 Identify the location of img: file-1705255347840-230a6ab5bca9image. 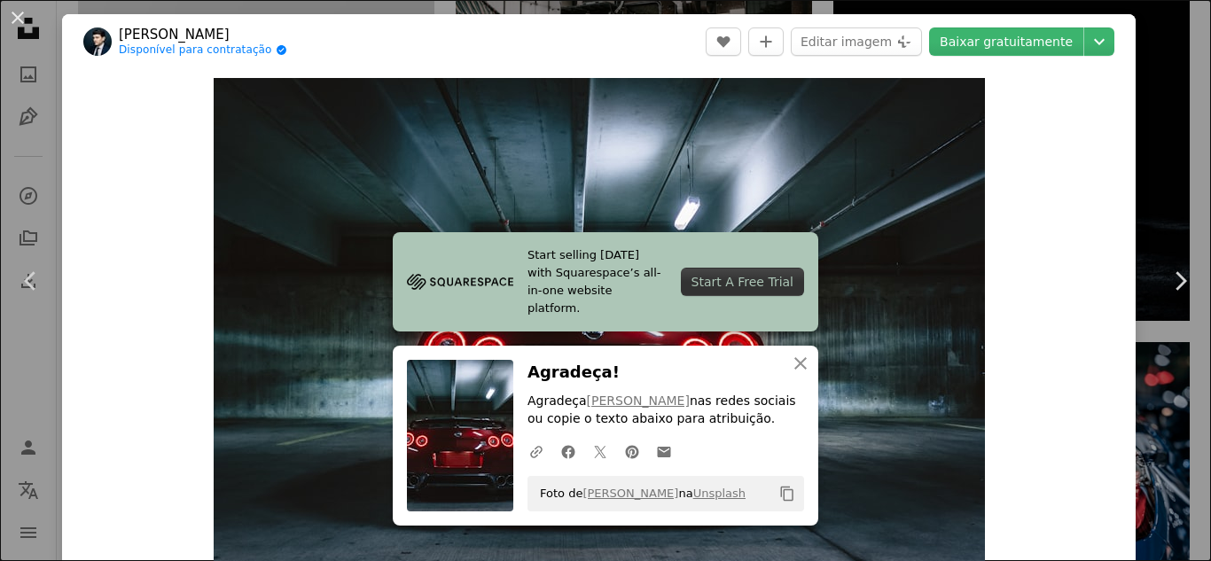
(460, 282).